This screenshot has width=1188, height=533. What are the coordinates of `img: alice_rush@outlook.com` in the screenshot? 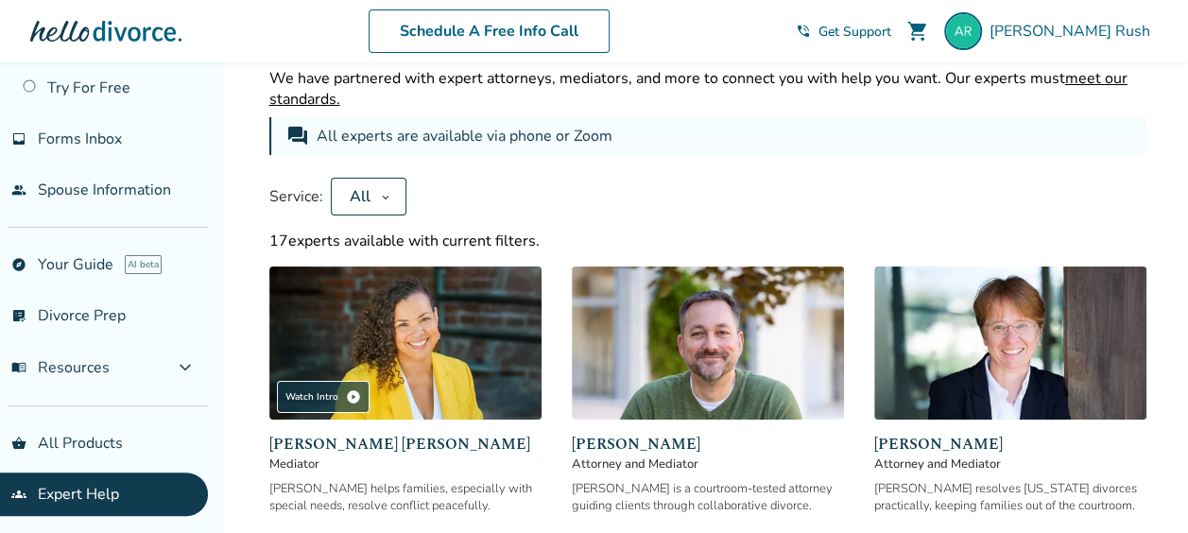 It's located at (963, 31).